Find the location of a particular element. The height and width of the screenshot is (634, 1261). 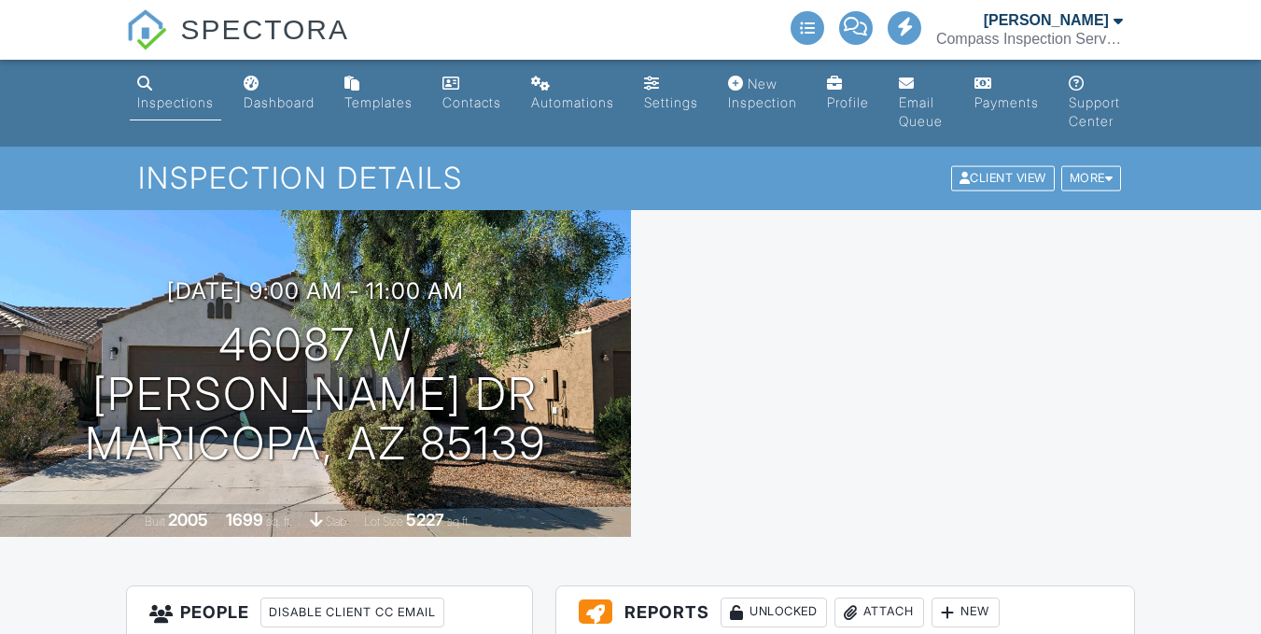

a: Client View is located at coordinates (1004, 176).